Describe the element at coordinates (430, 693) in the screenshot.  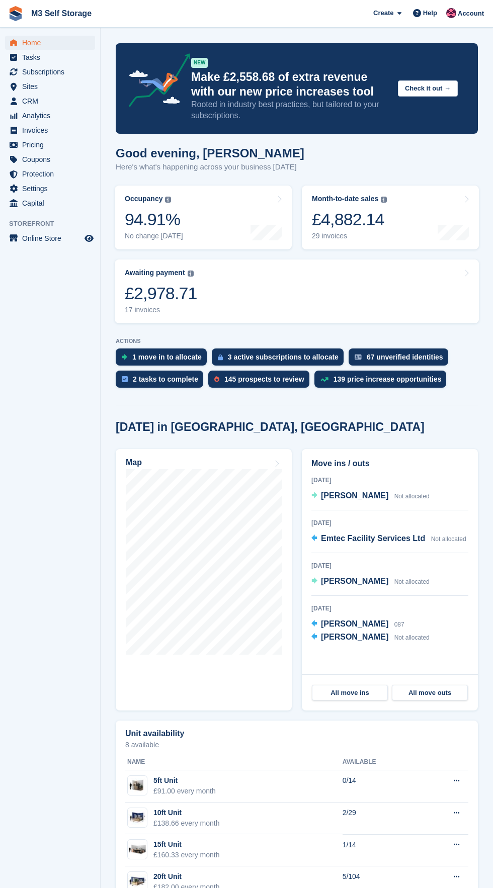
I see `a: All move outs` at that location.